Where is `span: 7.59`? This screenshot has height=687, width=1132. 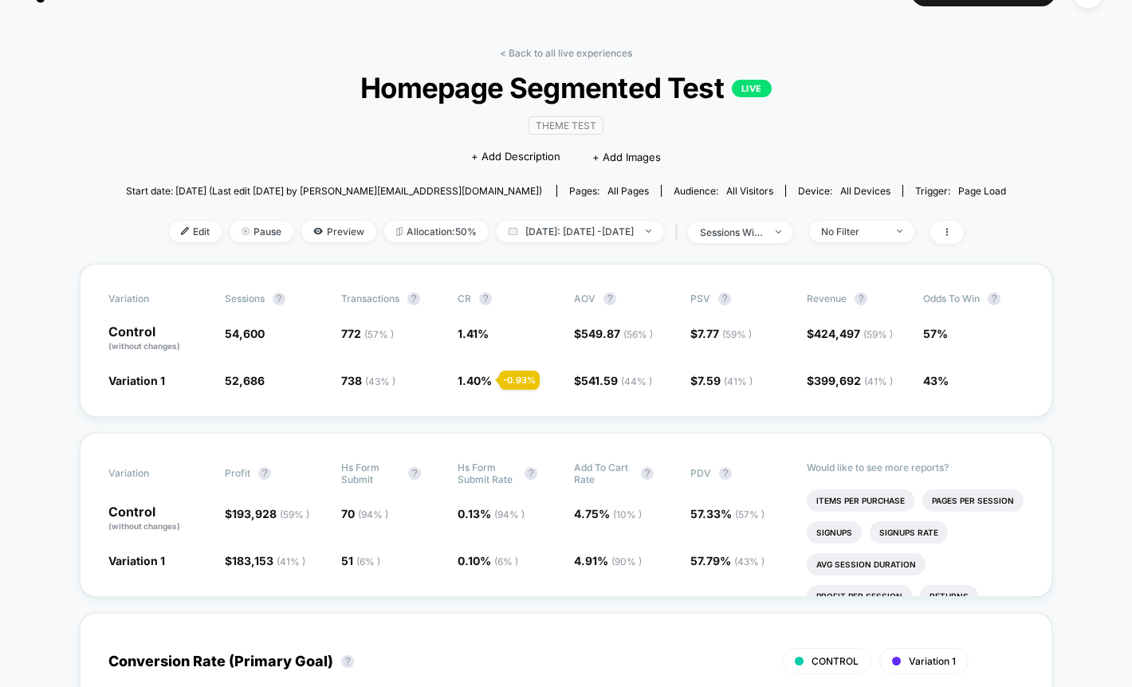
span: 7.59 is located at coordinates (725, 380).